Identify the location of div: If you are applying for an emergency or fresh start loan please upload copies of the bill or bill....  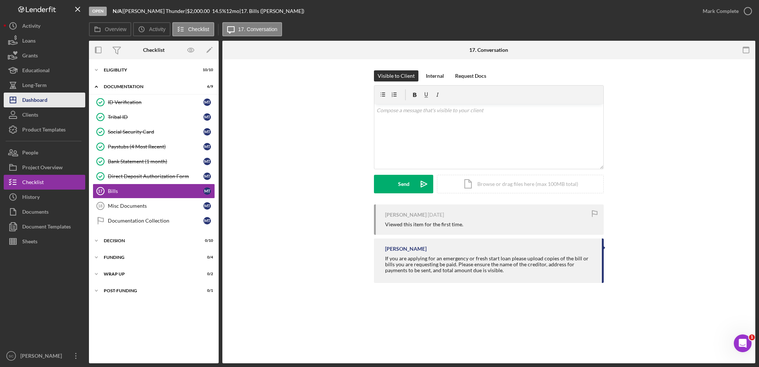
(490, 265).